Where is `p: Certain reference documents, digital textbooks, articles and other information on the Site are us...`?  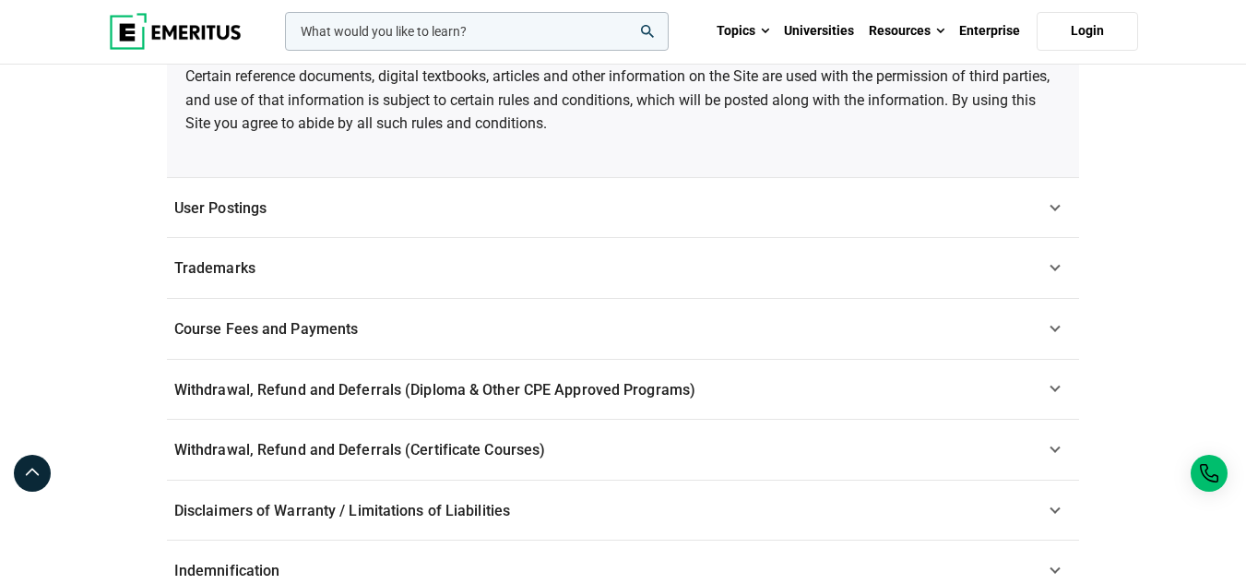 p: Certain reference documents, digital textbooks, articles and other information on the Site are us... is located at coordinates (622, 100).